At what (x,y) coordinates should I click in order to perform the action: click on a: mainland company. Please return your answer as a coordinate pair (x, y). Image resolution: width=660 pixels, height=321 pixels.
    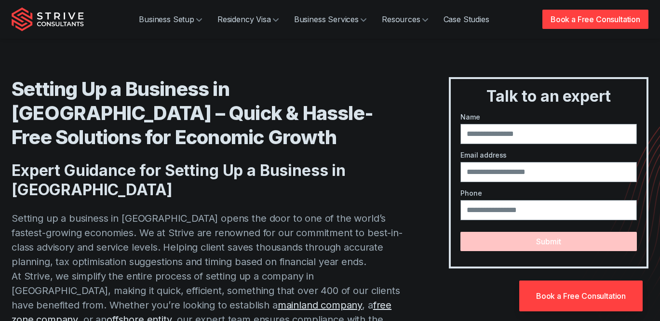
    Looking at the image, I should click on (320, 305).